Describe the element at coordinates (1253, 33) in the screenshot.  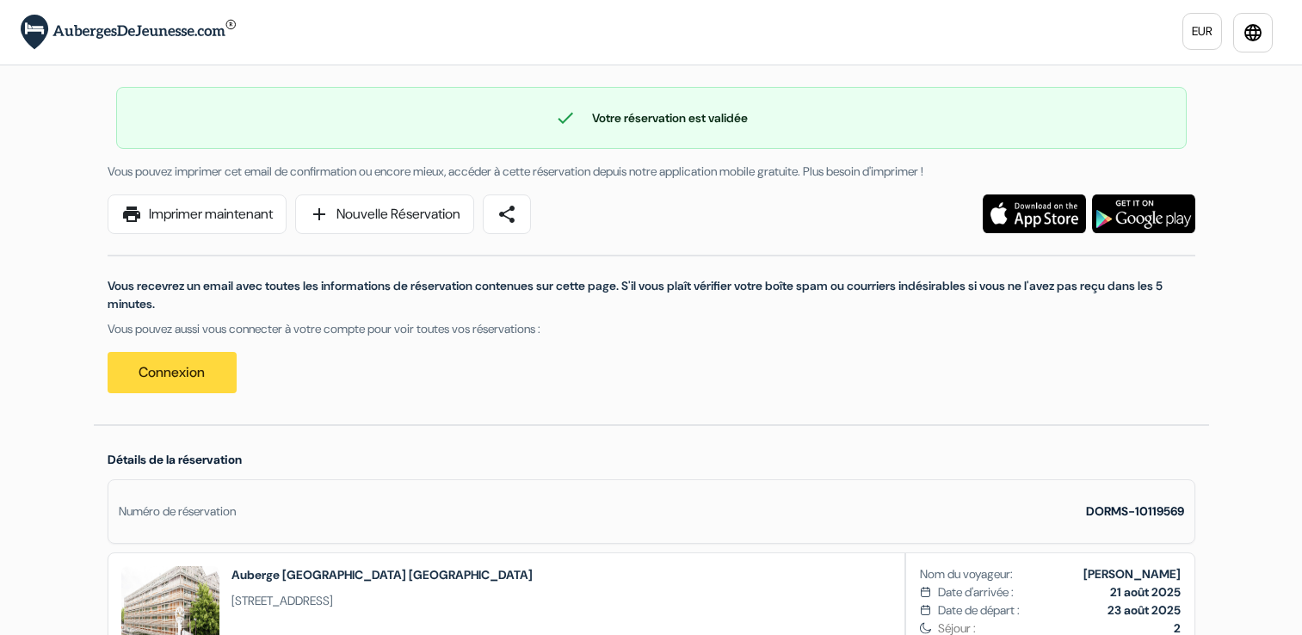
I see `i: language` at that location.